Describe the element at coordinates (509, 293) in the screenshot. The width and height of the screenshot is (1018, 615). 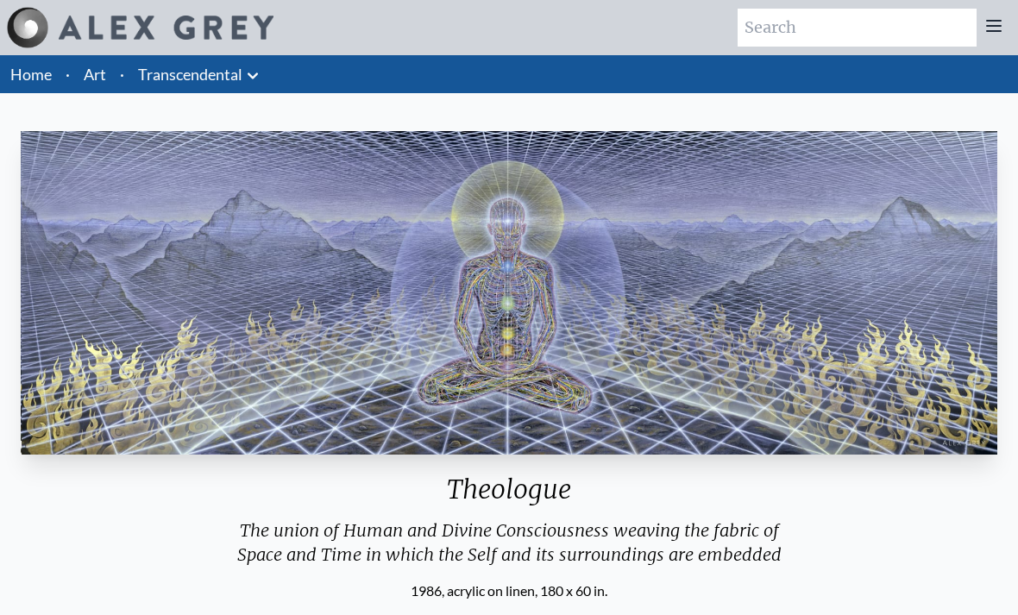
I see `img: Theologue-1986-Alex-Grey-watermarked-1624393305.jpg` at that location.